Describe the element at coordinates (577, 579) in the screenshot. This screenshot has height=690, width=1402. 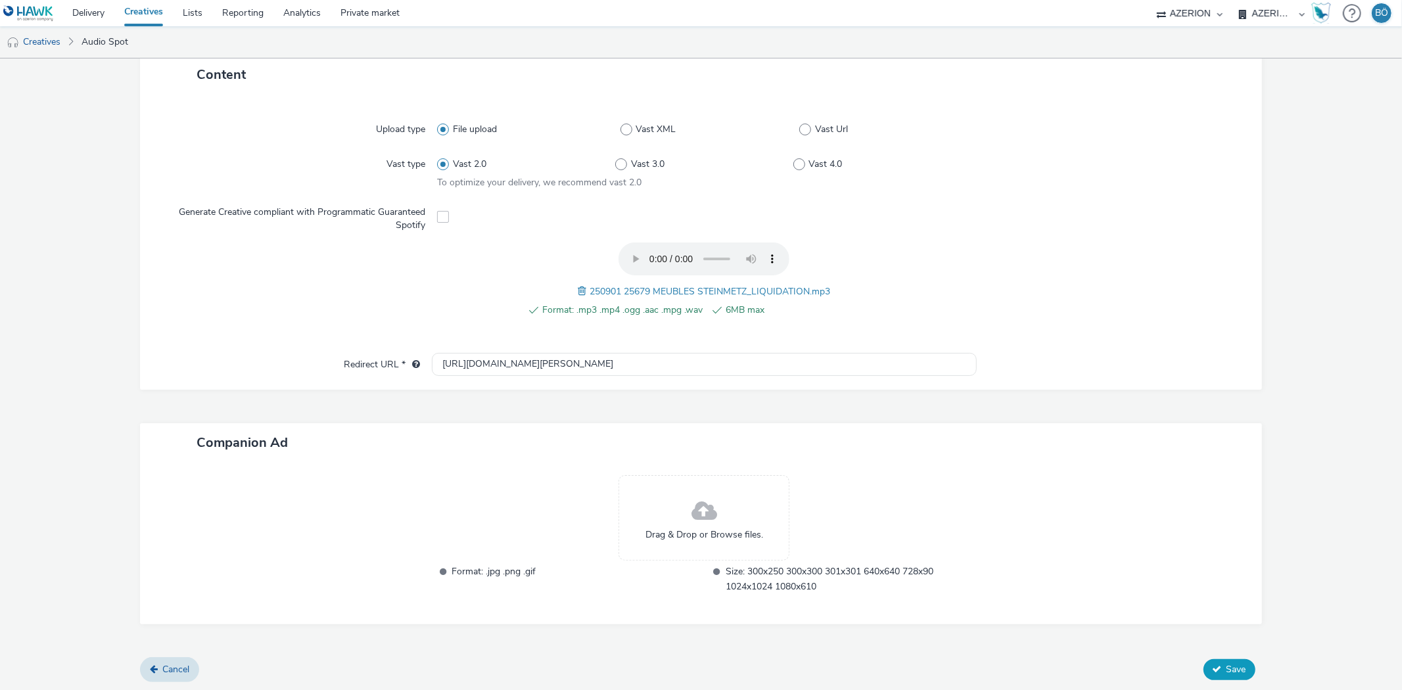
I see `span: Format: .jpg .png .gif` at that location.